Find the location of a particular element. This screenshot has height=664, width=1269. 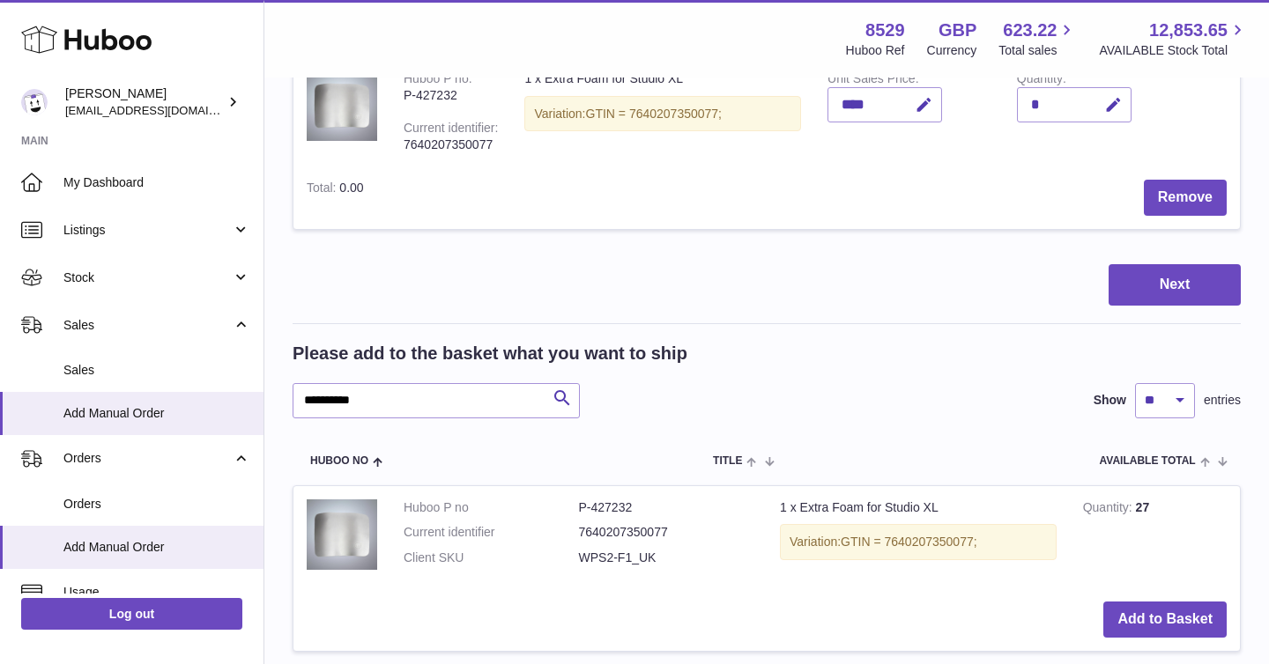

span: Title is located at coordinates (727, 461).